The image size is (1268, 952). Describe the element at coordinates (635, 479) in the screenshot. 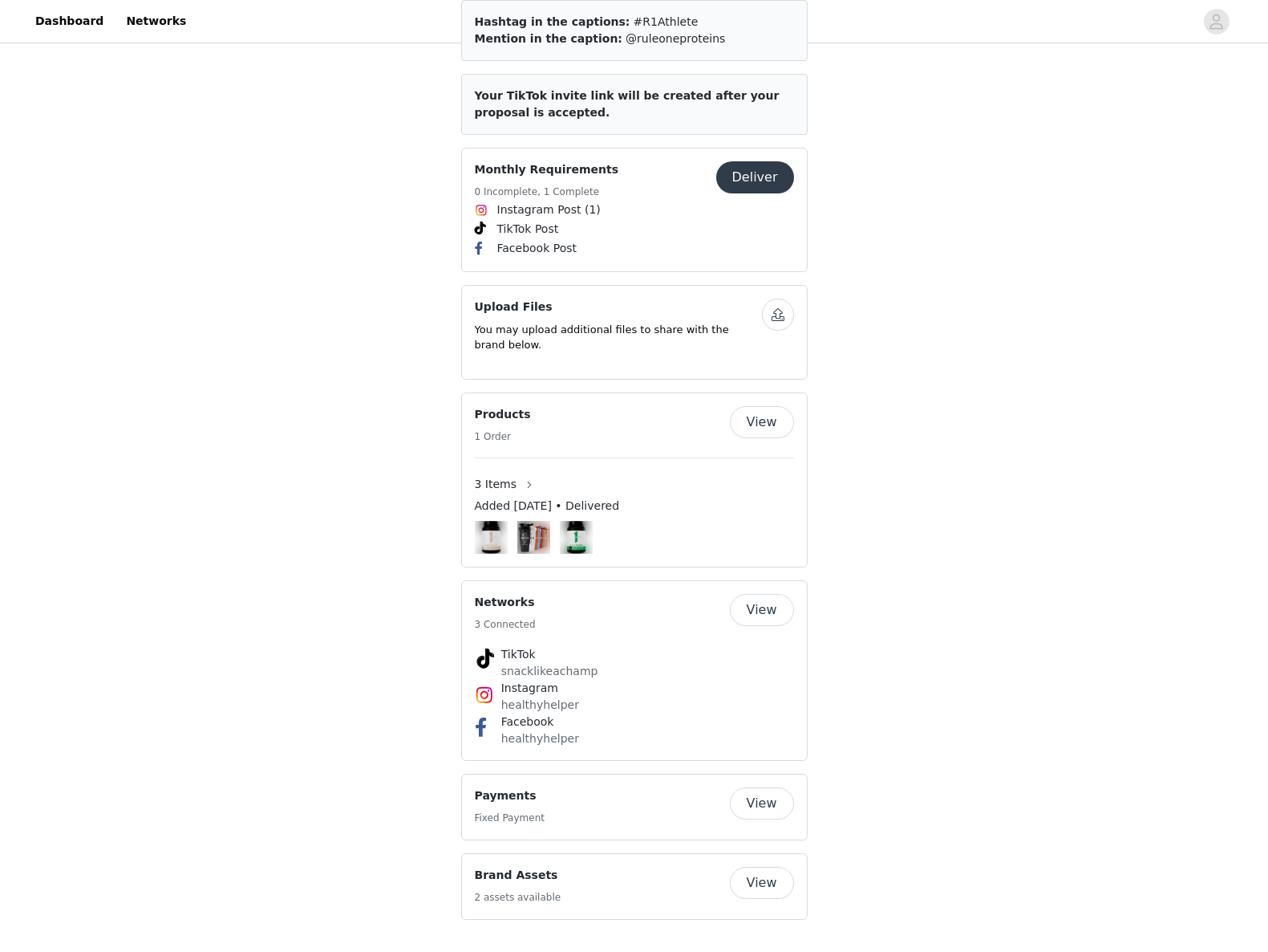

I see `div: Products` at that location.